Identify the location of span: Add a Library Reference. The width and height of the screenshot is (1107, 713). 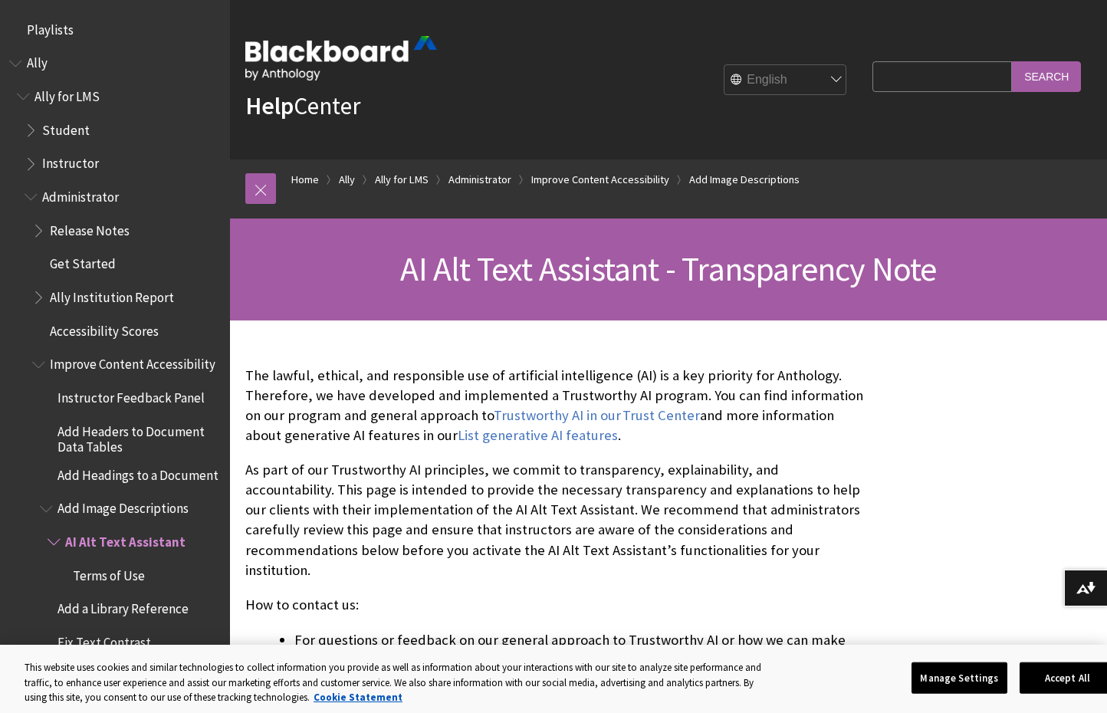
(123, 607).